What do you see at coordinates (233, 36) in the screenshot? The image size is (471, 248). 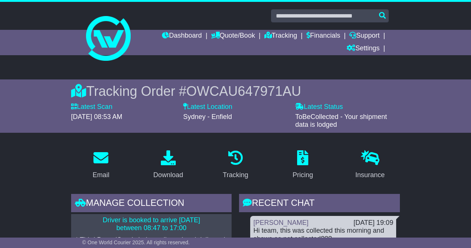 I see `a: Quote/Book` at bounding box center [233, 36].